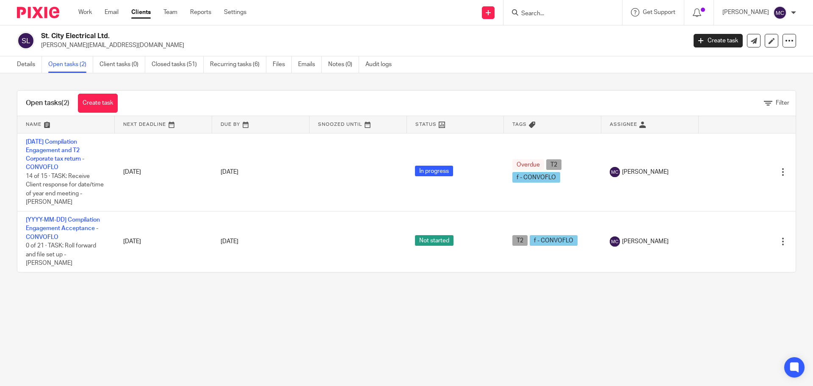 Image resolution: width=813 pixels, height=386 pixels. I want to click on a: Team, so click(170, 12).